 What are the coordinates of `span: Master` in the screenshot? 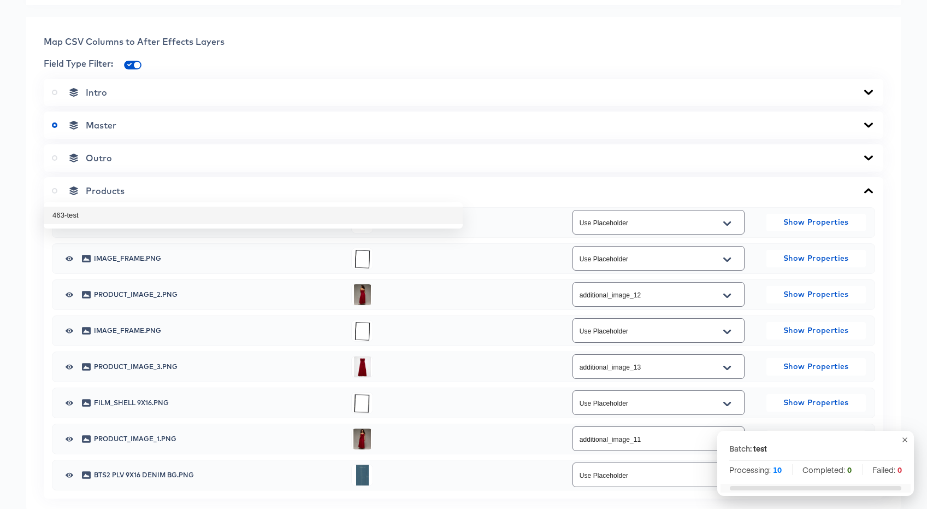 It's located at (101, 125).